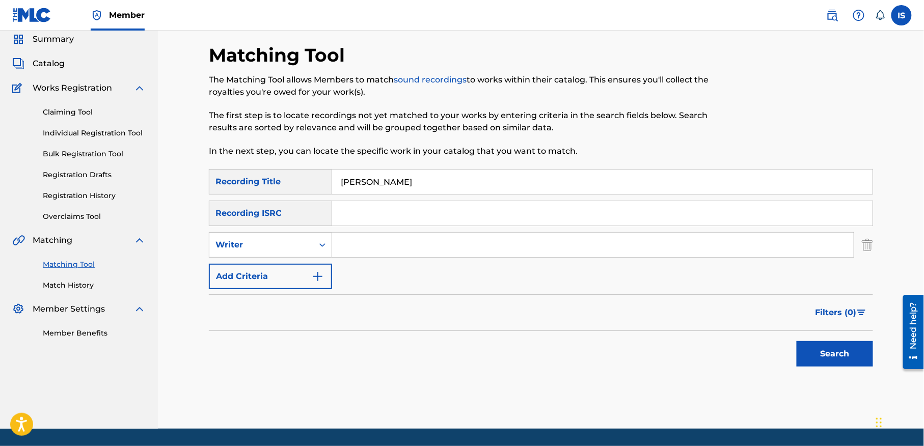  Describe the element at coordinates (97, 15) in the screenshot. I see `img: Top Rightsholder` at that location.